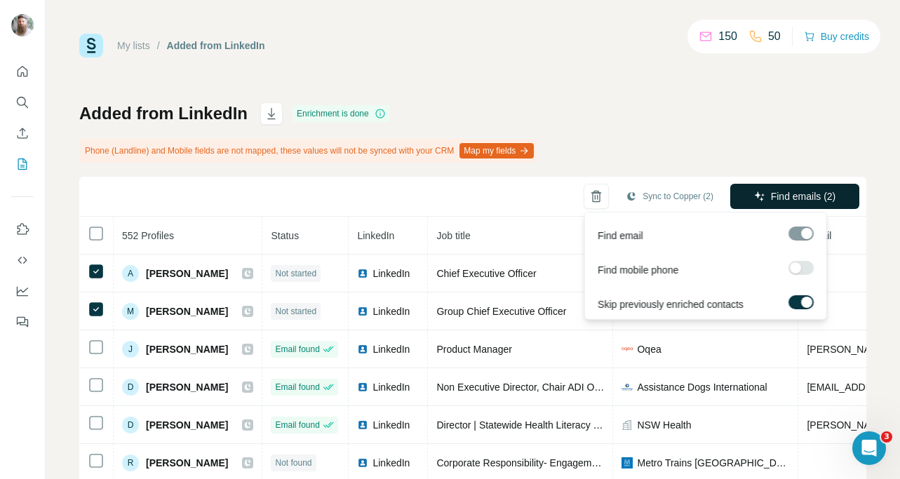 This screenshot has height=479, width=900. What do you see at coordinates (22, 25) in the screenshot?
I see `img: Avatar` at bounding box center [22, 25].